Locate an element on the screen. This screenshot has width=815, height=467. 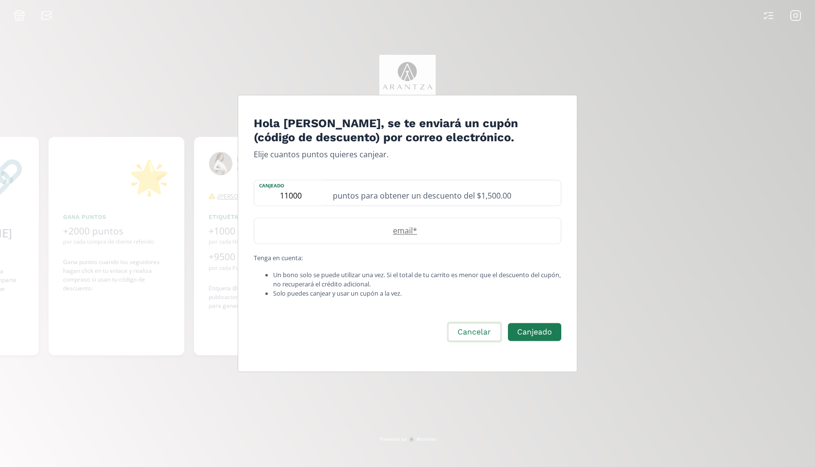
button: Cancelar is located at coordinates (474, 332).